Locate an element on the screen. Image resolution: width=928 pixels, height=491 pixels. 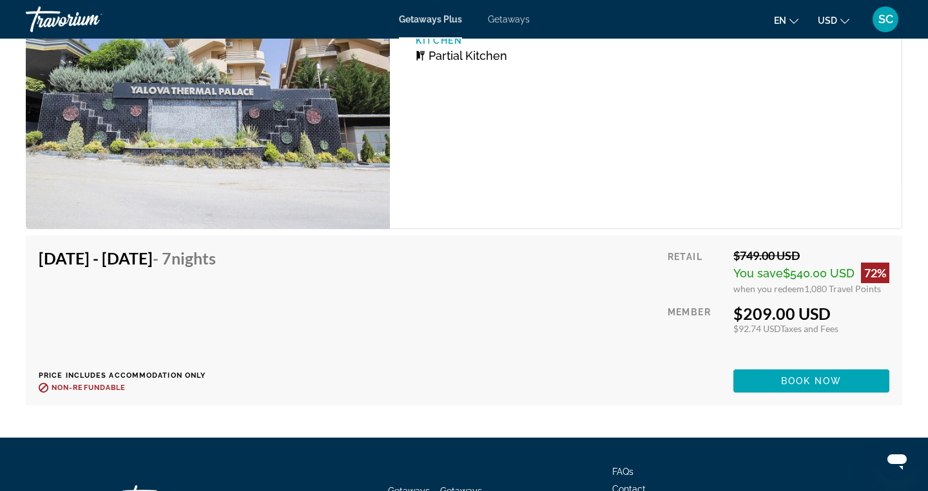
span: USD is located at coordinates (827, 21).